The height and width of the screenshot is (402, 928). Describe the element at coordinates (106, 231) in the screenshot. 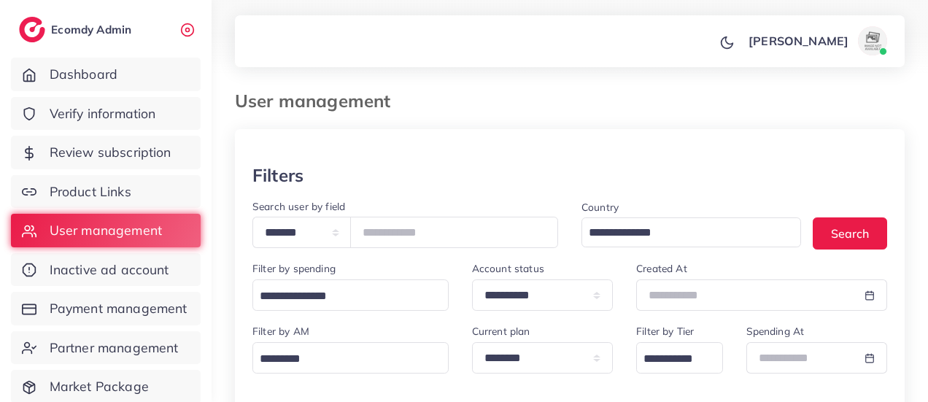

I see `a: User management` at that location.